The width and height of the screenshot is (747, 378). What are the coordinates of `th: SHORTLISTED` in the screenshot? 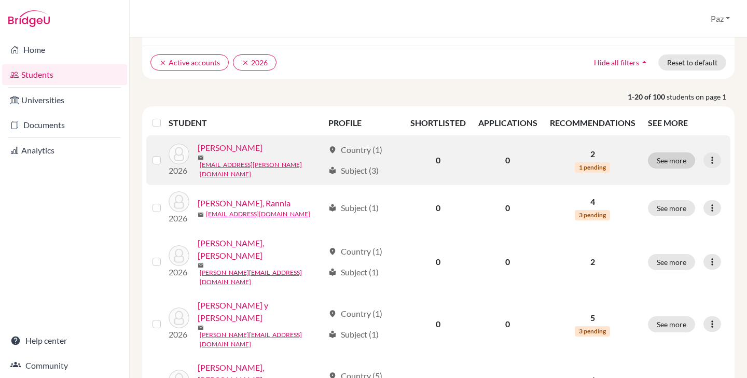 It's located at (438, 123).